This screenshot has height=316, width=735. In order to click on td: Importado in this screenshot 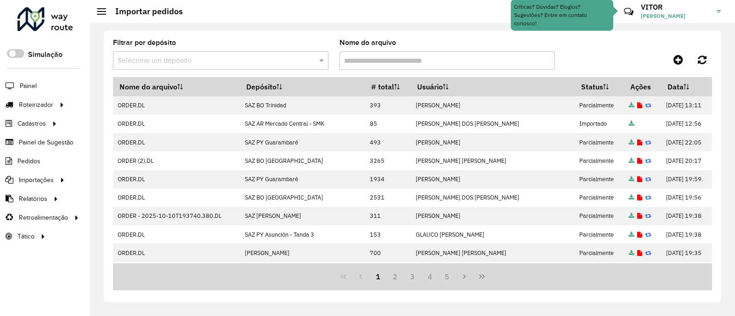, I will do `click(599, 124)`.